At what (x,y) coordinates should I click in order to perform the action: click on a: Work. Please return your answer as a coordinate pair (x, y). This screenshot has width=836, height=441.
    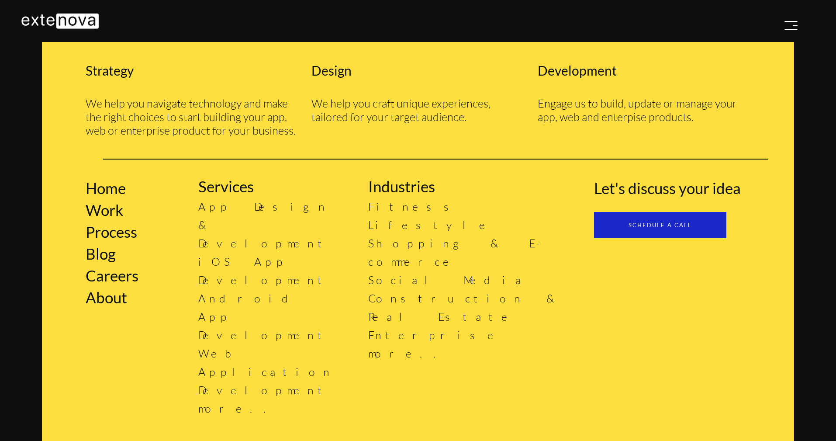
    Looking at the image, I should click on (104, 210).